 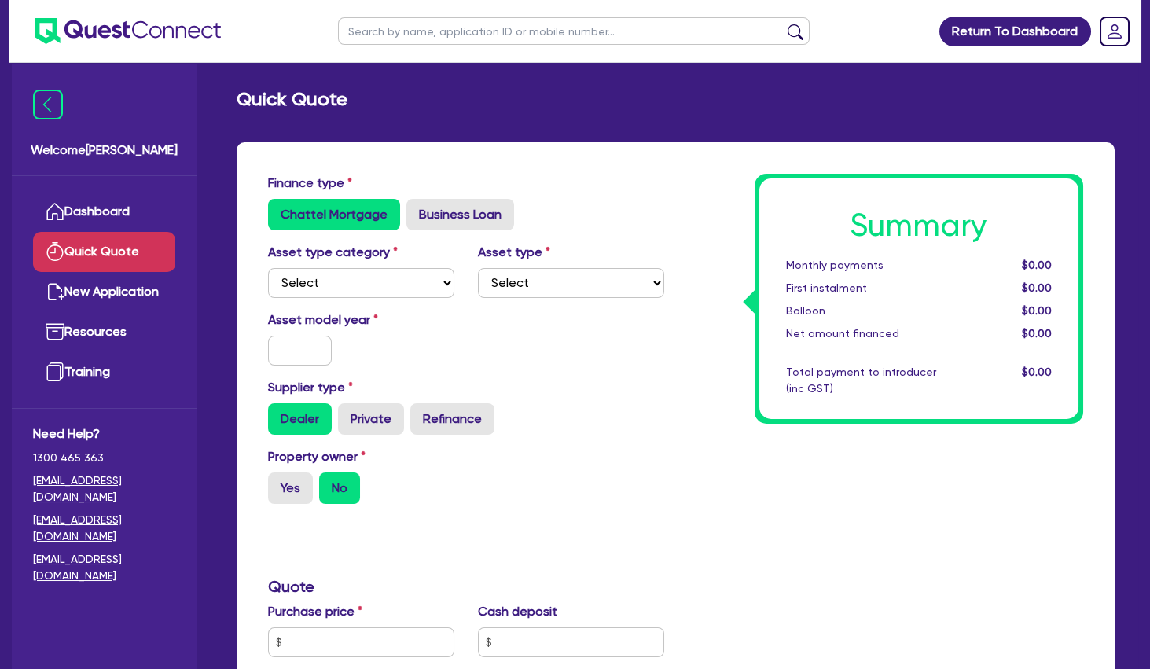 I want to click on label: Private, so click(x=371, y=419).